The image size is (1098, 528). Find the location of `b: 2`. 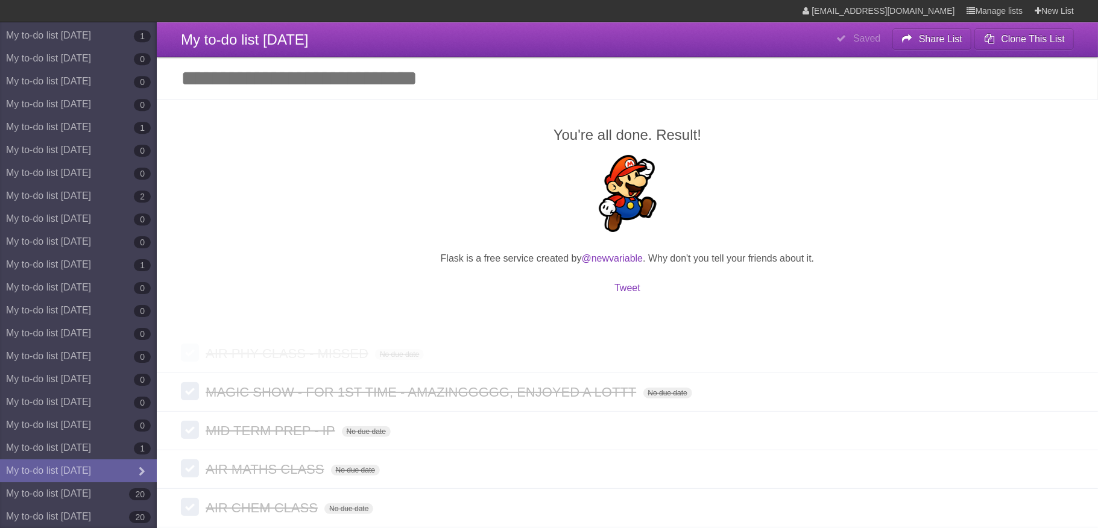

b: 2 is located at coordinates (142, 197).